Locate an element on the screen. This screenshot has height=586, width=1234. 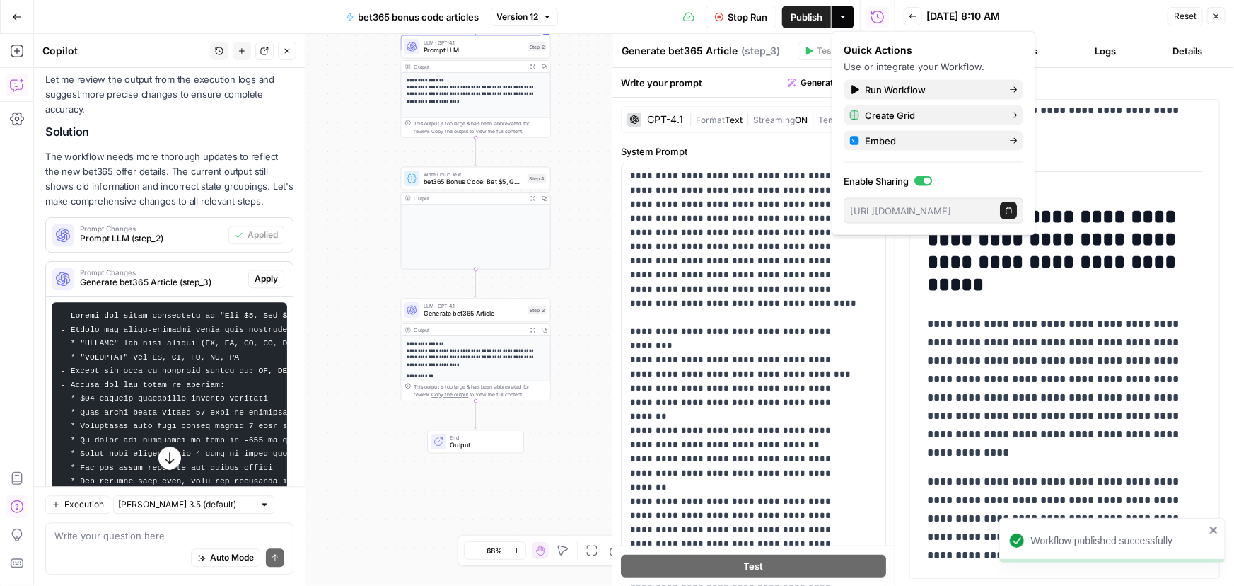
g: Edge from step_2 to step_4 is located at coordinates (476, 151).